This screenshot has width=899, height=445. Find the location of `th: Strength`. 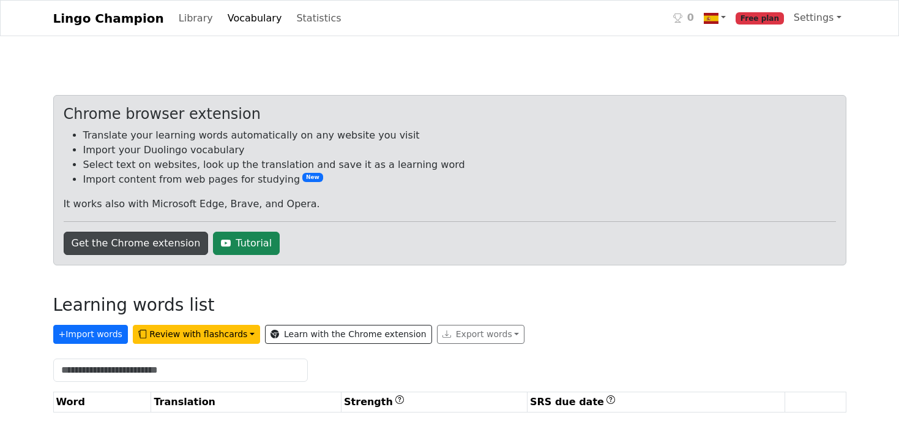

th: Strength is located at coordinates (435, 402).